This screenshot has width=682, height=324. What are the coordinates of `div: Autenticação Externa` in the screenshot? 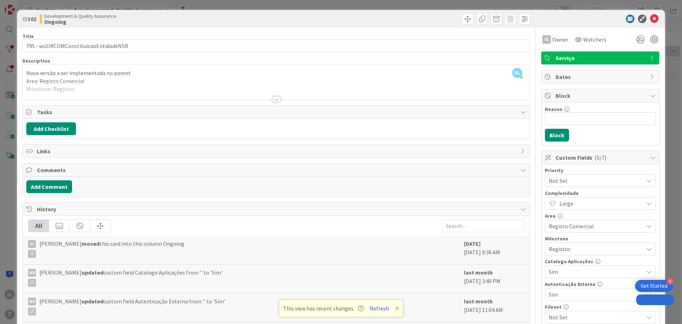 It's located at (600, 284).